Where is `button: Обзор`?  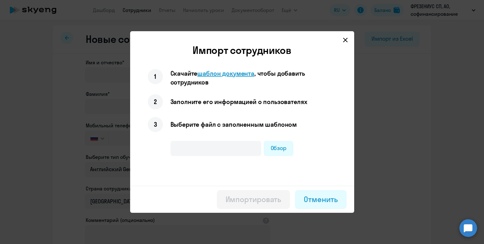
button: Обзор is located at coordinates (279, 148).